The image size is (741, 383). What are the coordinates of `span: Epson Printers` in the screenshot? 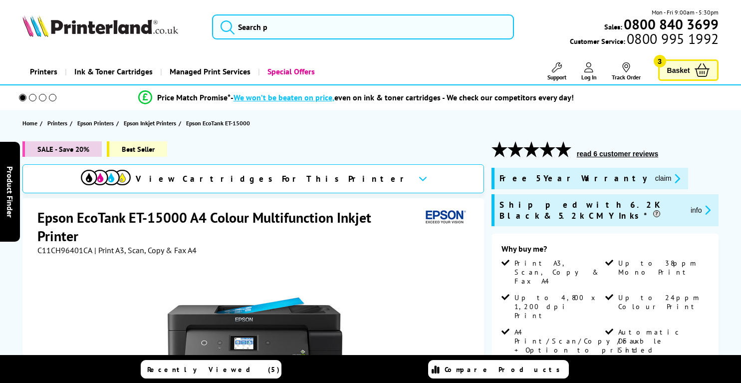 It's located at (95, 123).